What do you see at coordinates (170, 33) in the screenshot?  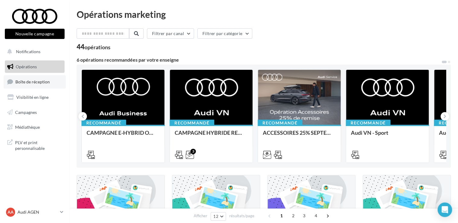 I see `button: Filtrer par canal` at bounding box center [170, 33].